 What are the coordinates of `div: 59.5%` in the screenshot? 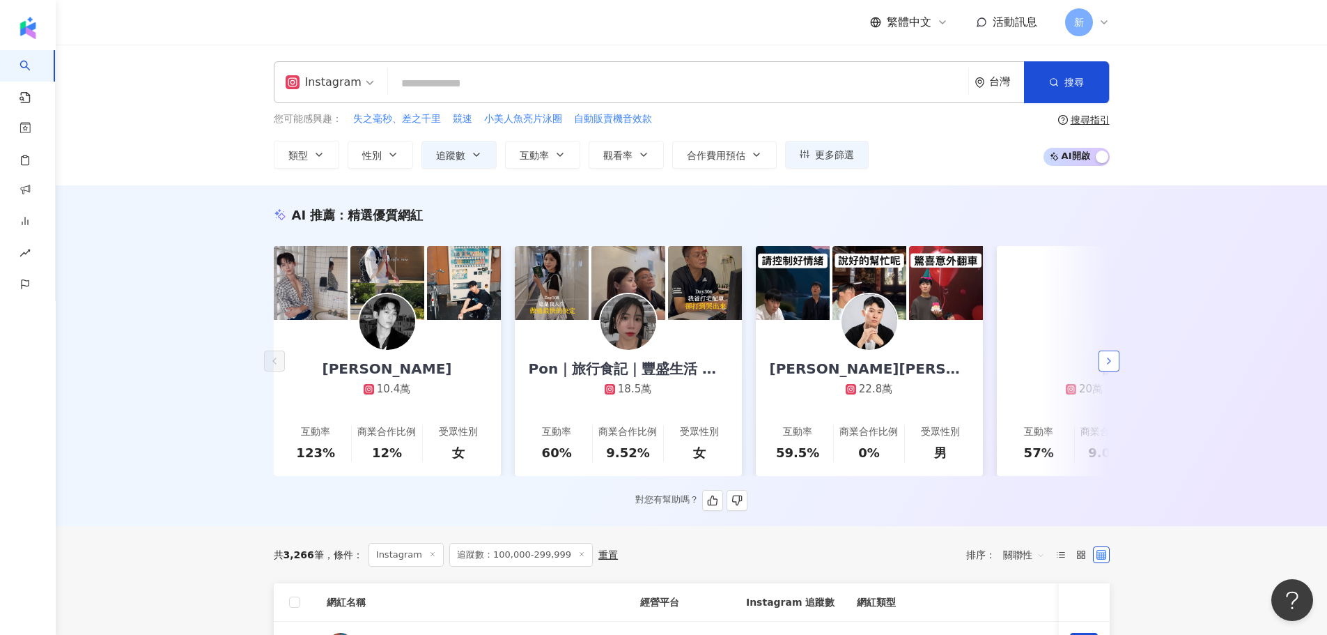 It's located at (798, 452).